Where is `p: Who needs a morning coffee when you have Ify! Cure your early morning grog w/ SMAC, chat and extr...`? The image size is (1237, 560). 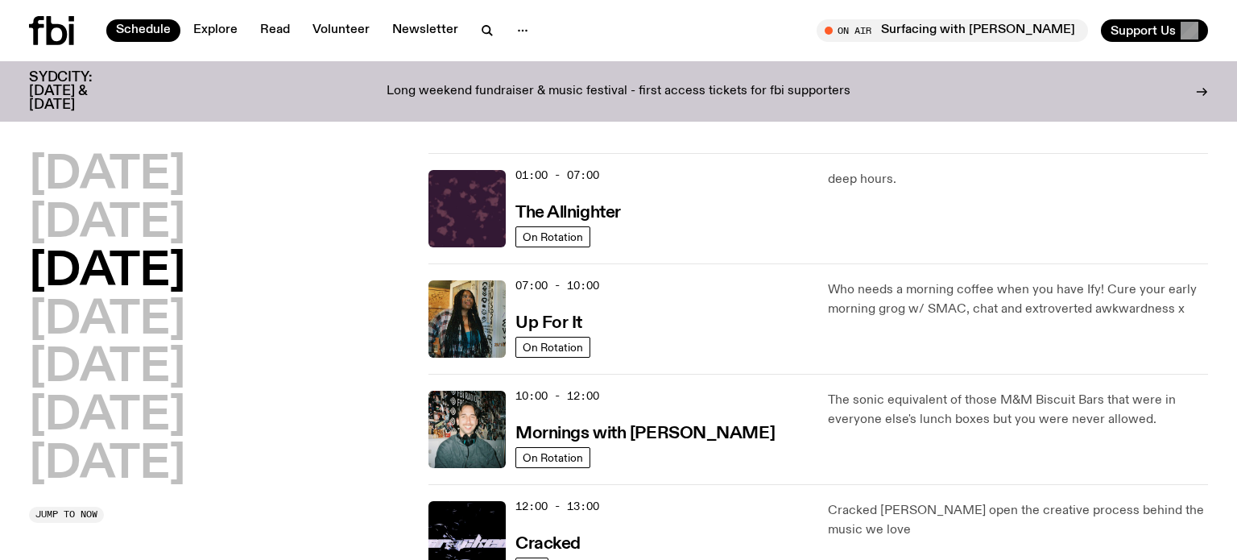
p: Who needs a morning coffee when you have Ify! Cure your early morning grog w/ SMAC, chat and extr... is located at coordinates (1018, 300).